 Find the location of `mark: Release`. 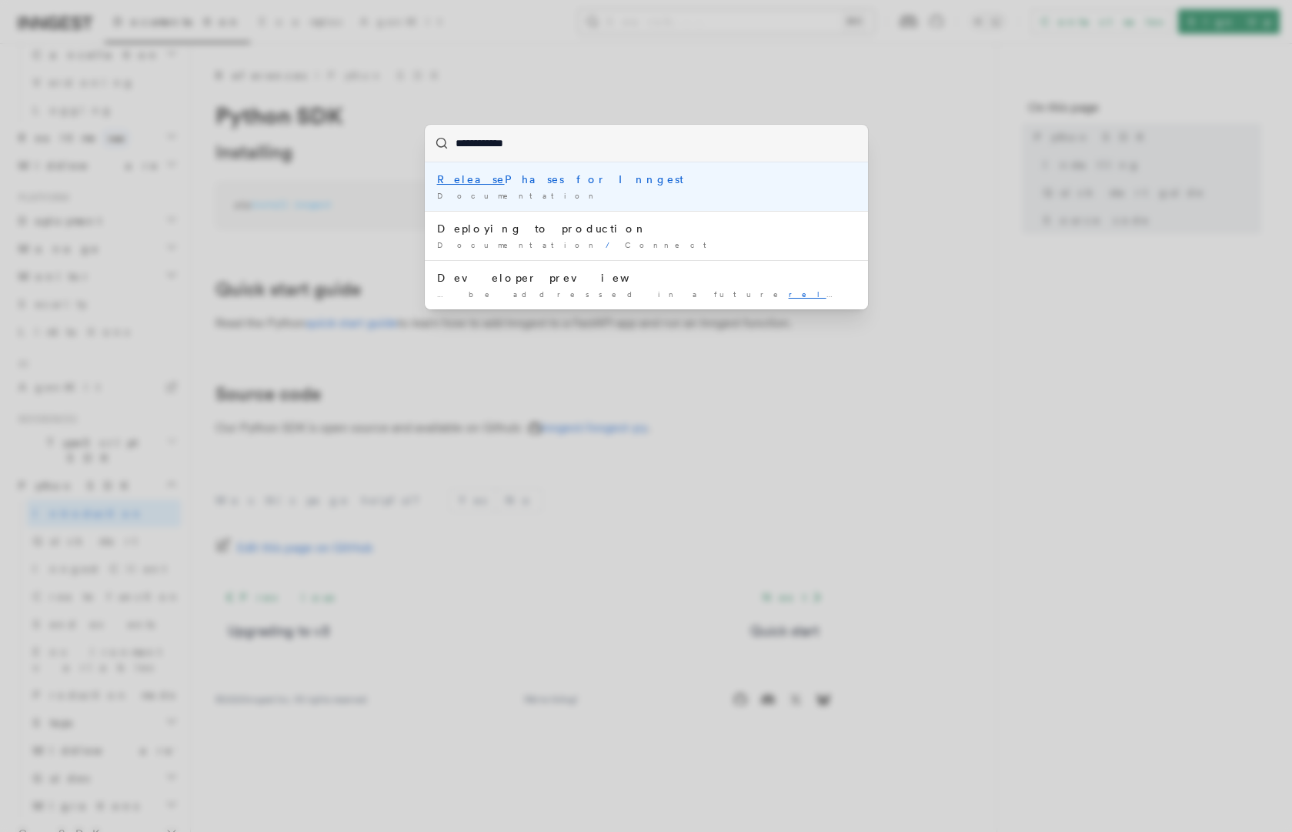

mark: Release is located at coordinates (471, 179).